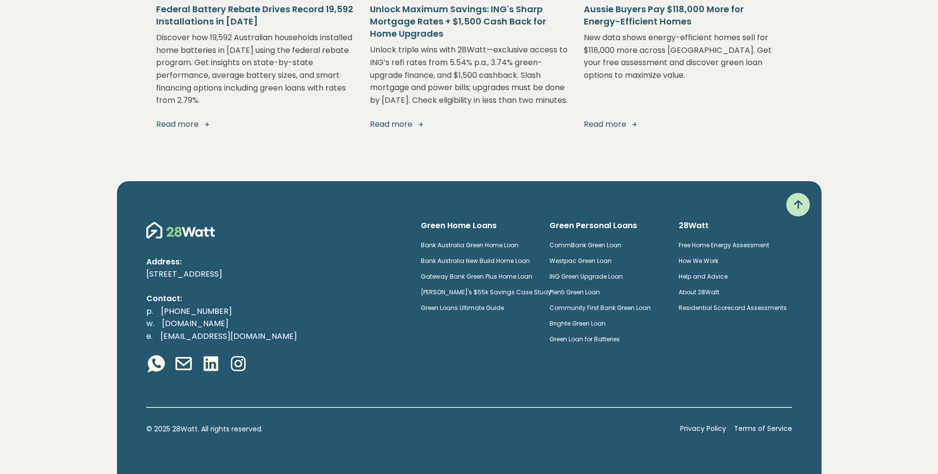 This screenshot has height=474, width=938. What do you see at coordinates (149, 336) in the screenshot?
I see `span: e.` at bounding box center [149, 336].